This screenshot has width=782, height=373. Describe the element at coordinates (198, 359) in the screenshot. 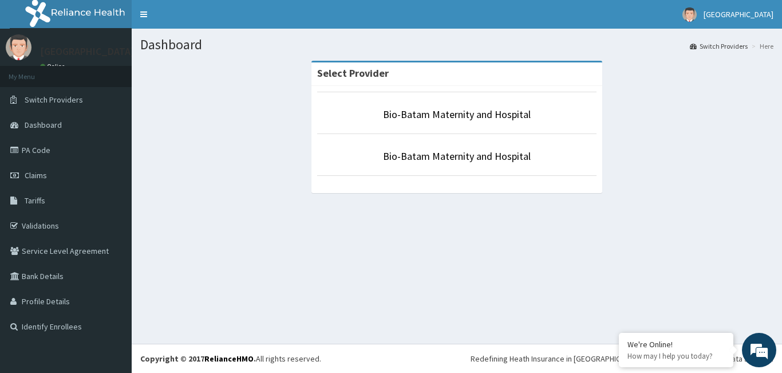

I see `strong: Copyright © 2017 .` at that location.